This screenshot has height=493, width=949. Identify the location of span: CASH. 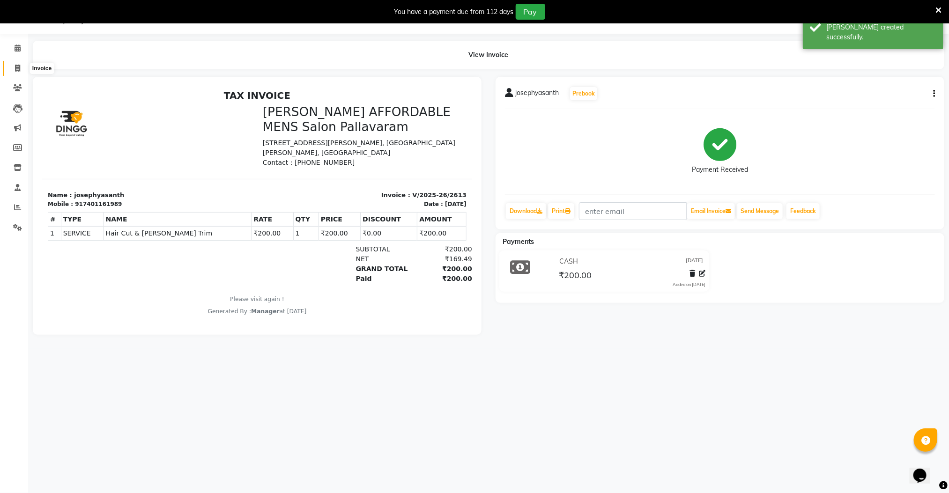
(569, 261).